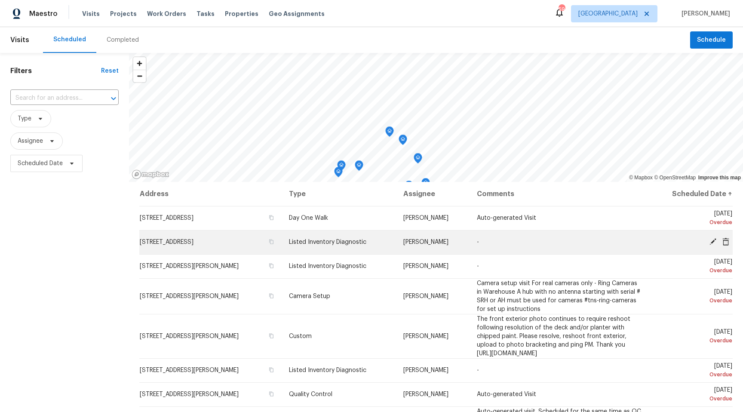  What do you see at coordinates (139, 63) in the screenshot?
I see `span: Zoom in` at bounding box center [139, 63].